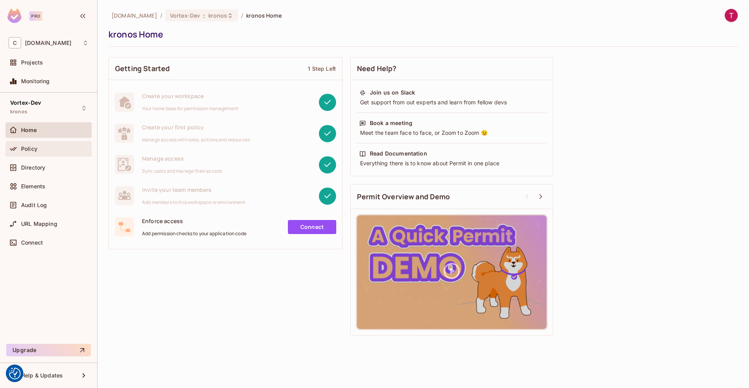 The height and width of the screenshot is (388, 749). Describe the element at coordinates (182, 158) in the screenshot. I see `span: Manage access` at that location.